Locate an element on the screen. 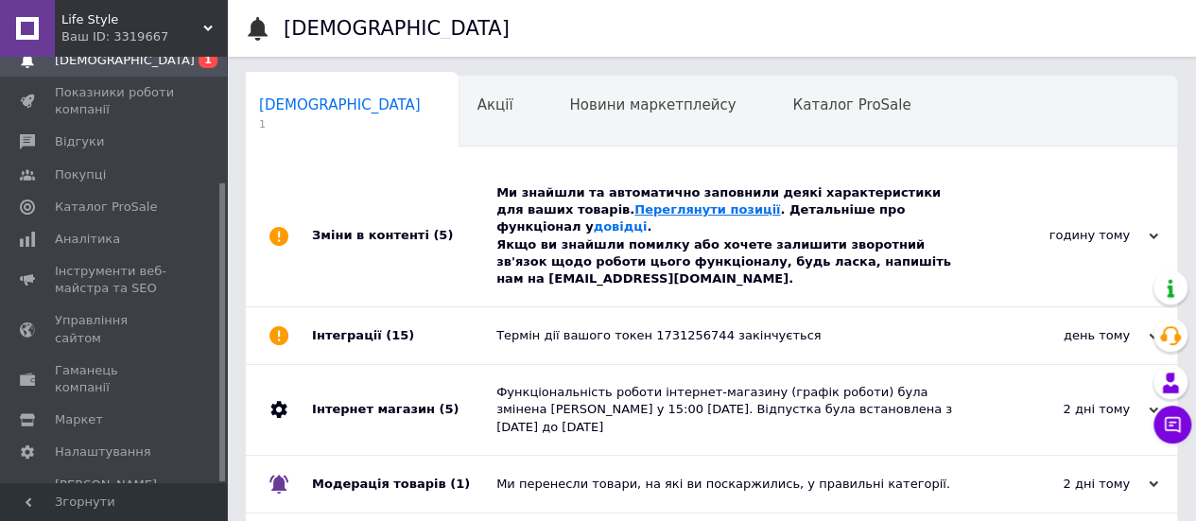 The width and height of the screenshot is (1196, 521). span: Life Style is located at coordinates (132, 20).